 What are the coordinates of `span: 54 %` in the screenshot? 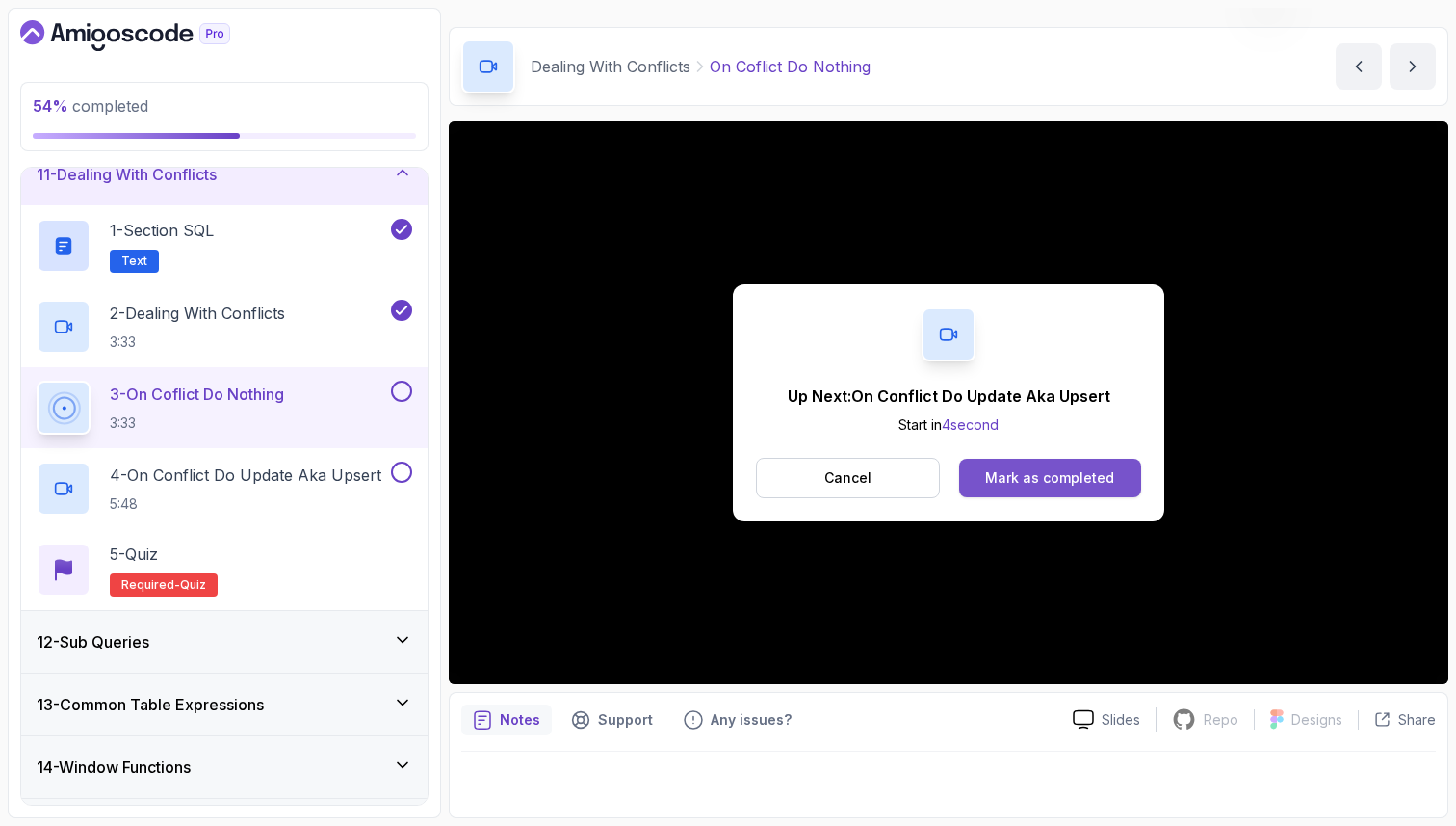 It's located at (50, 106).